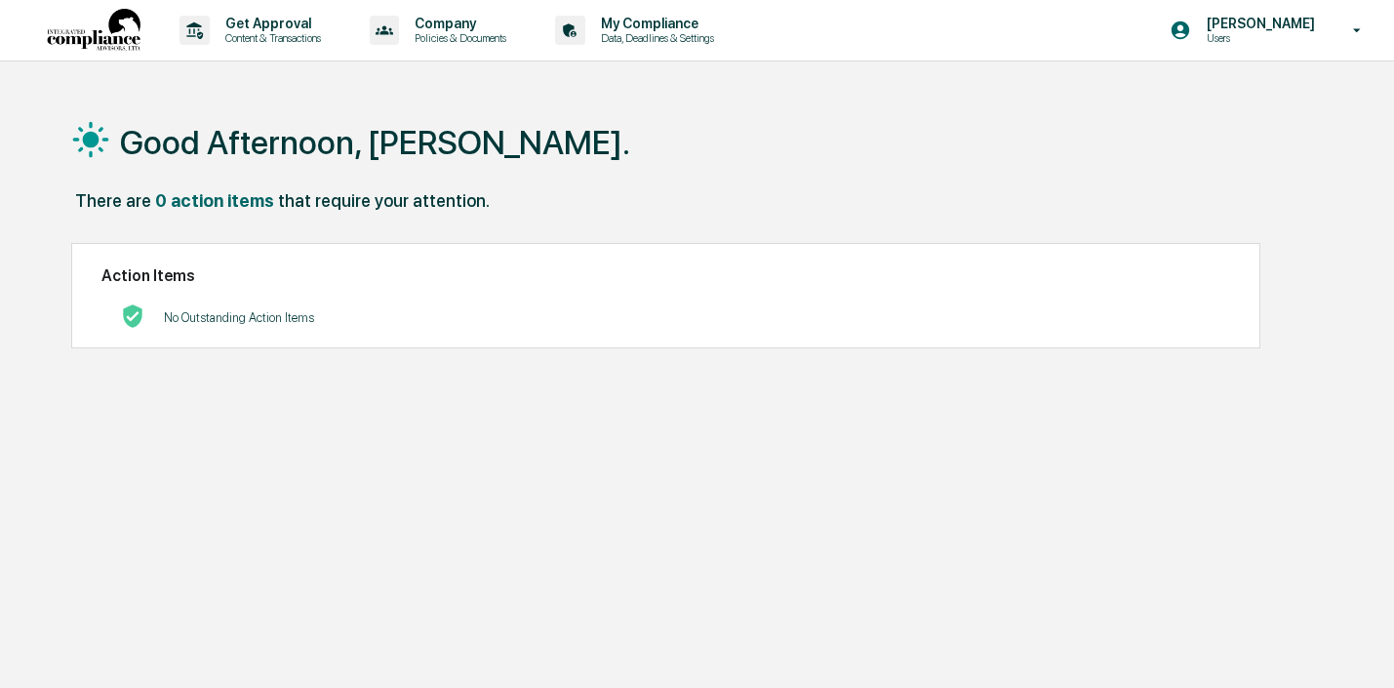 Image resolution: width=1394 pixels, height=688 pixels. Describe the element at coordinates (665, 275) in the screenshot. I see `h2: Action Items` at that location.